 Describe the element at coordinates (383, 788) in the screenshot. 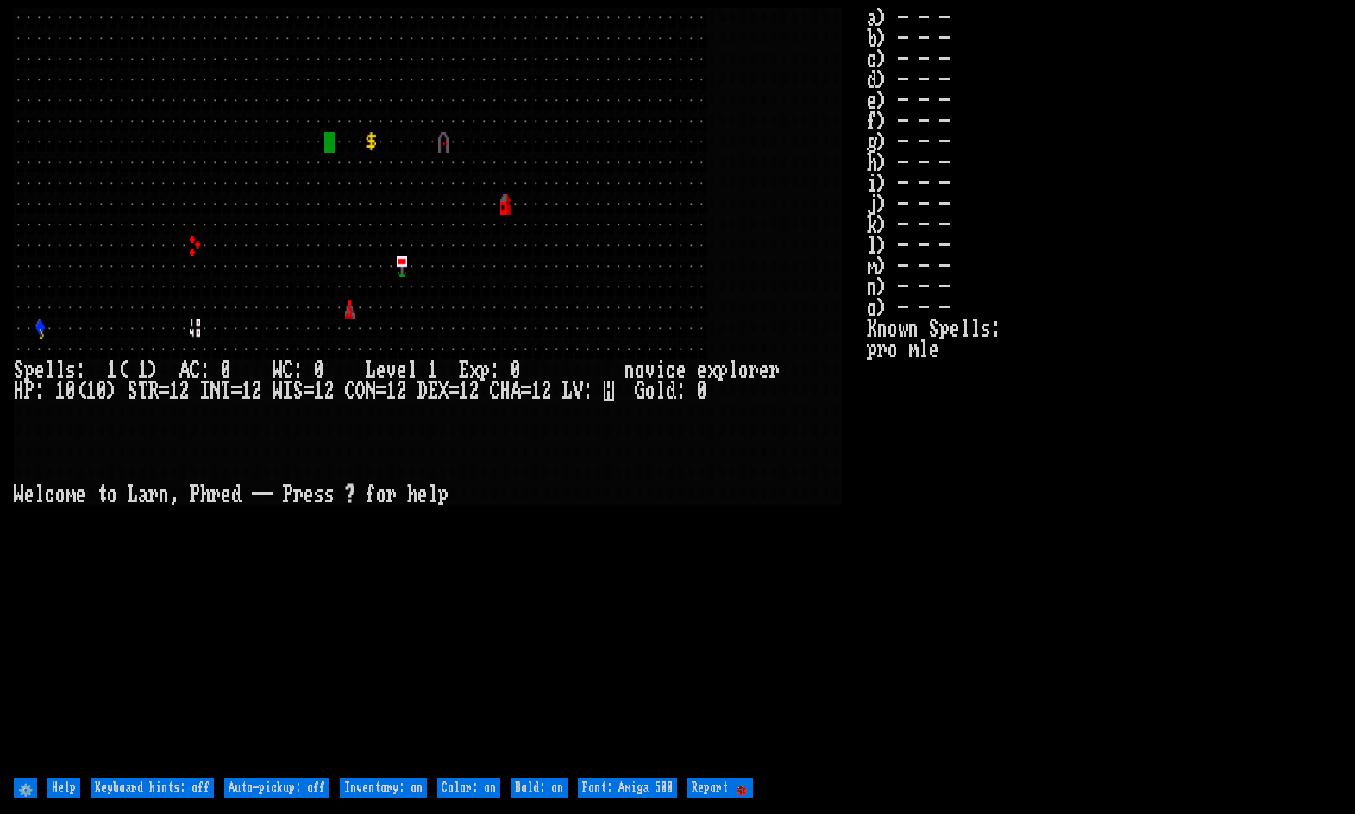

I see `input: Inventory: on` at that location.